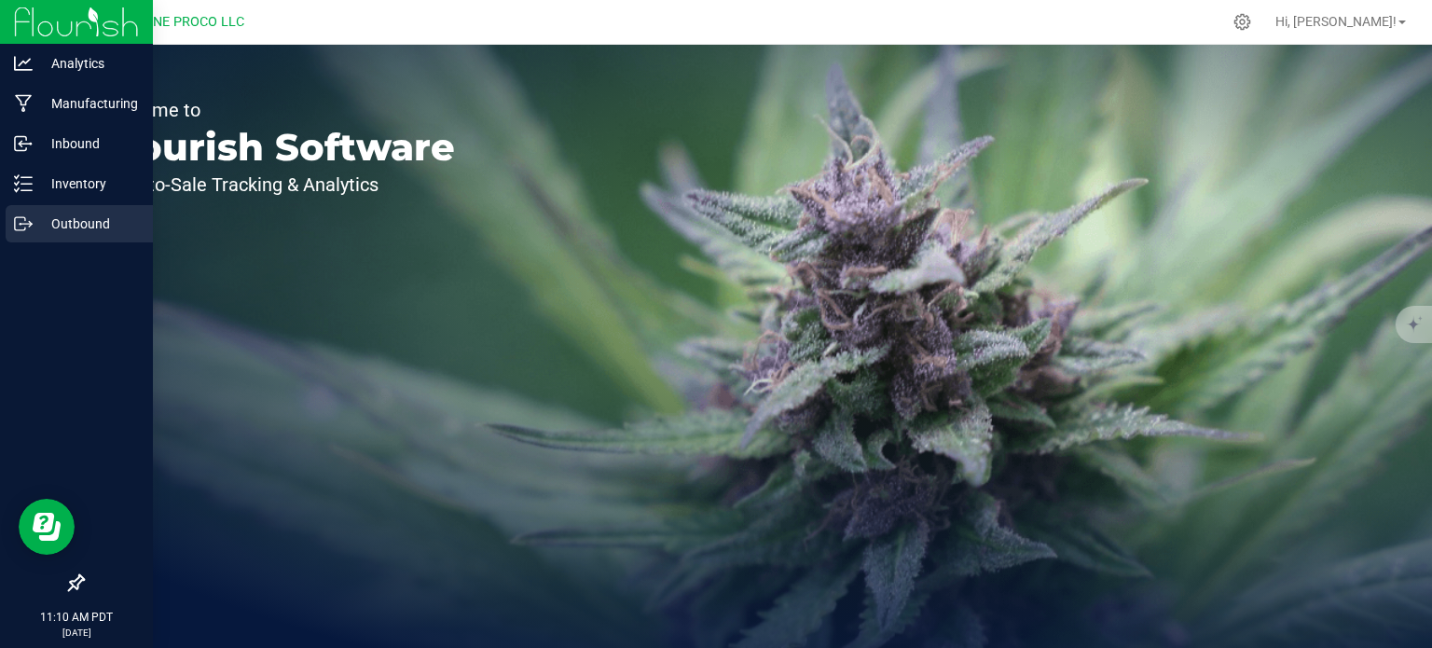 The height and width of the screenshot is (648, 1432). What do you see at coordinates (1242, 21) in the screenshot?
I see `div: Manage settings` at bounding box center [1242, 21].